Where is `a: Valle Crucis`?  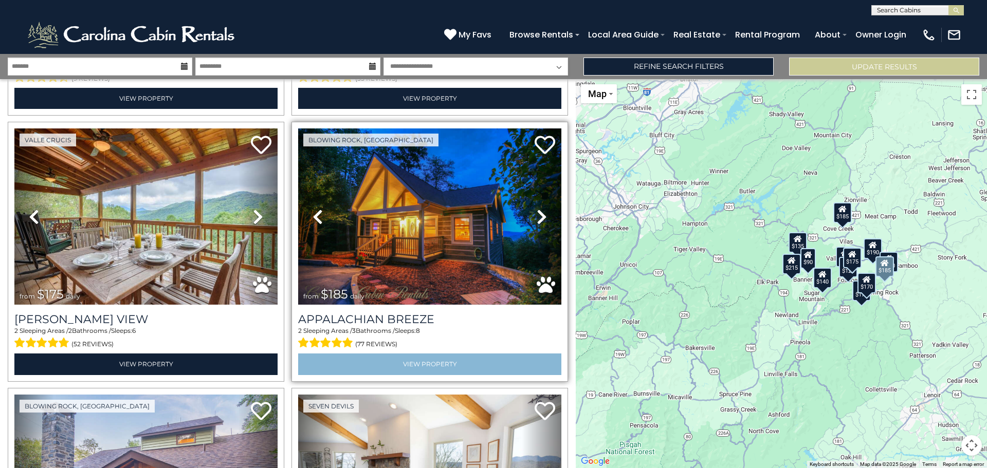 a: Valle Crucis is located at coordinates (48, 140).